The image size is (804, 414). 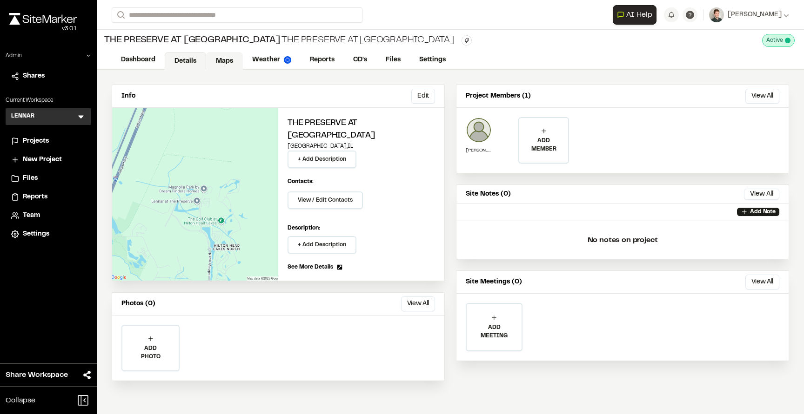 I want to click on button: Search, so click(x=120, y=15).